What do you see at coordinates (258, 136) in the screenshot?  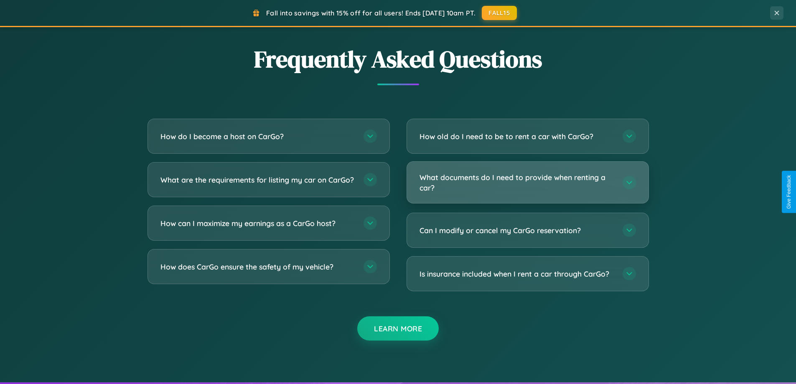 I see `h3: How do I become a host on CarGo?` at bounding box center [258, 136].